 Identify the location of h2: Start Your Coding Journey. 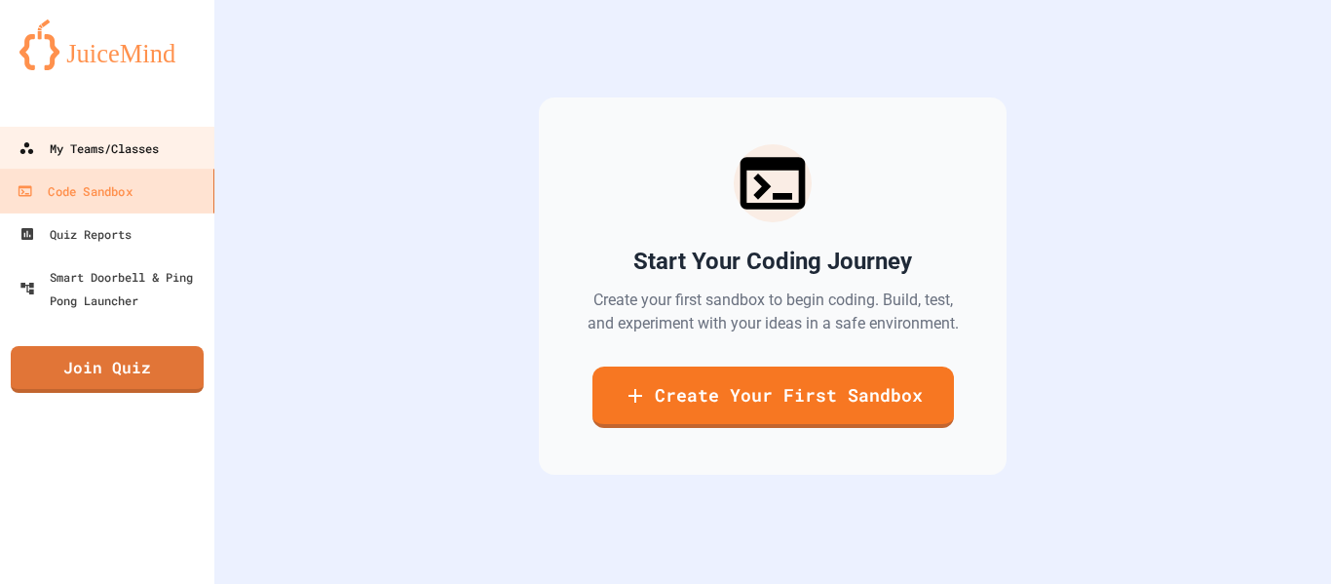
(773, 261).